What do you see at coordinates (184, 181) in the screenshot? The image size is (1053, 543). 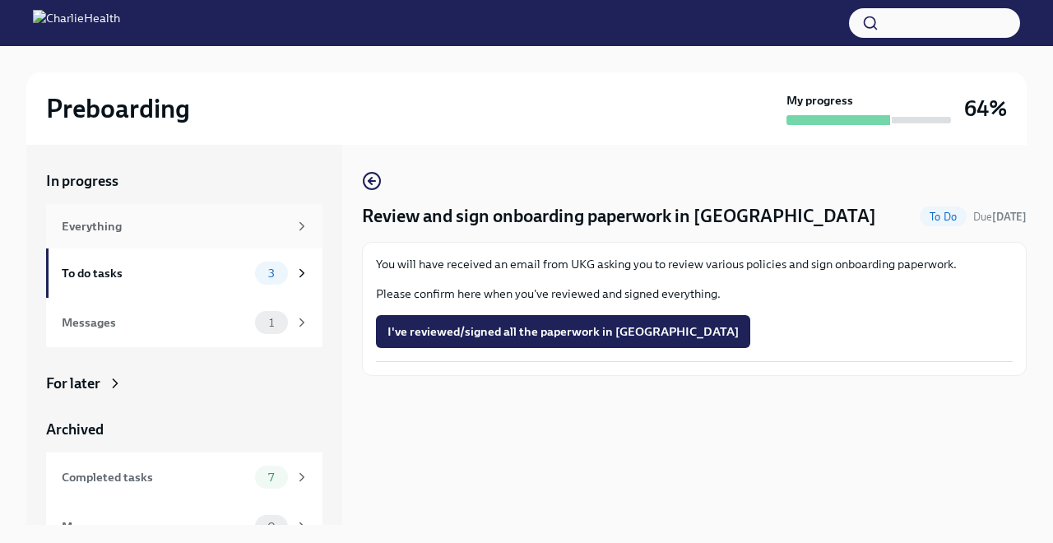 I see `a: In progress` at bounding box center [184, 181].